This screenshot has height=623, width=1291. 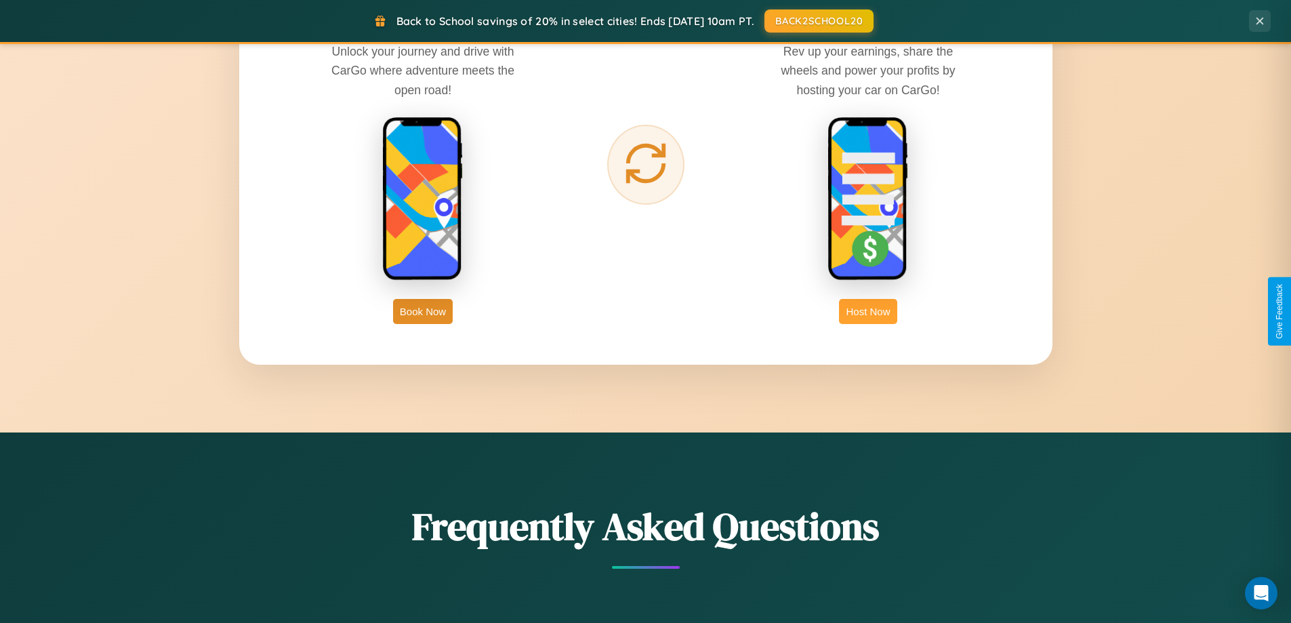 What do you see at coordinates (646, 526) in the screenshot?
I see `h2: Frequently Asked Questions` at bounding box center [646, 526].